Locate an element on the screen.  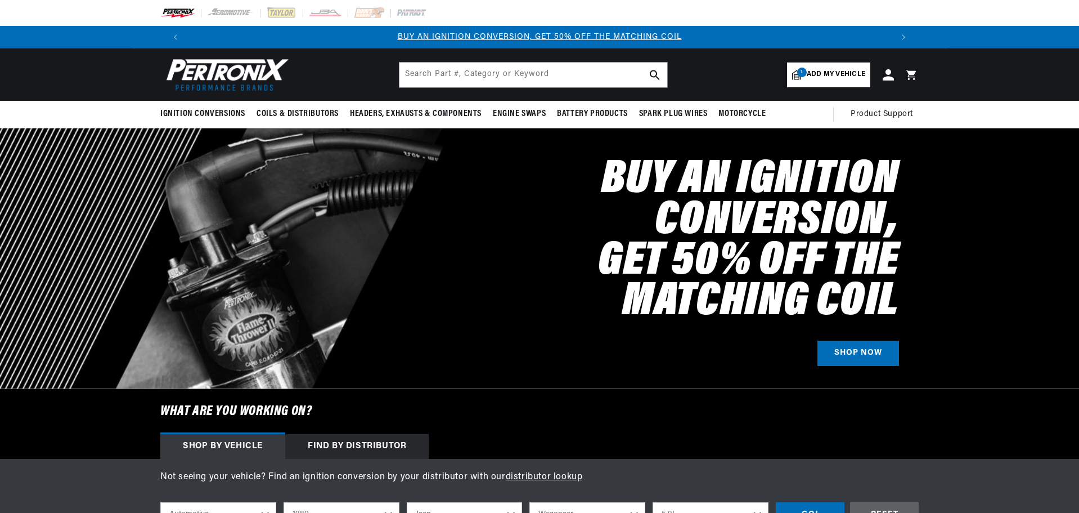
slideshow-component: Translation missing: en.sections.announcements.announcement_bar is located at coordinates (540, 37).